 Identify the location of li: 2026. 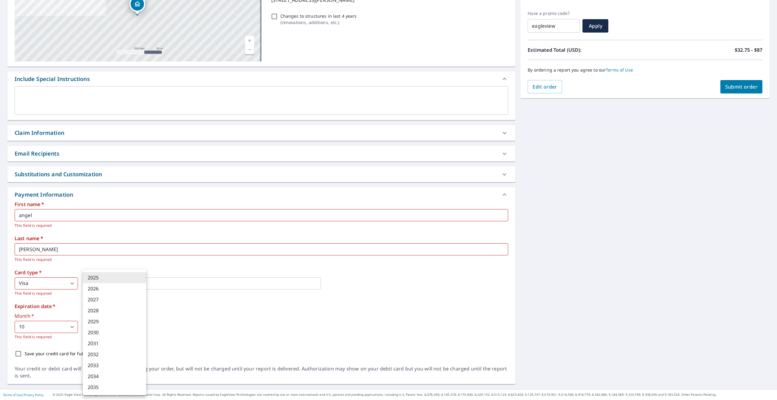
(115, 289).